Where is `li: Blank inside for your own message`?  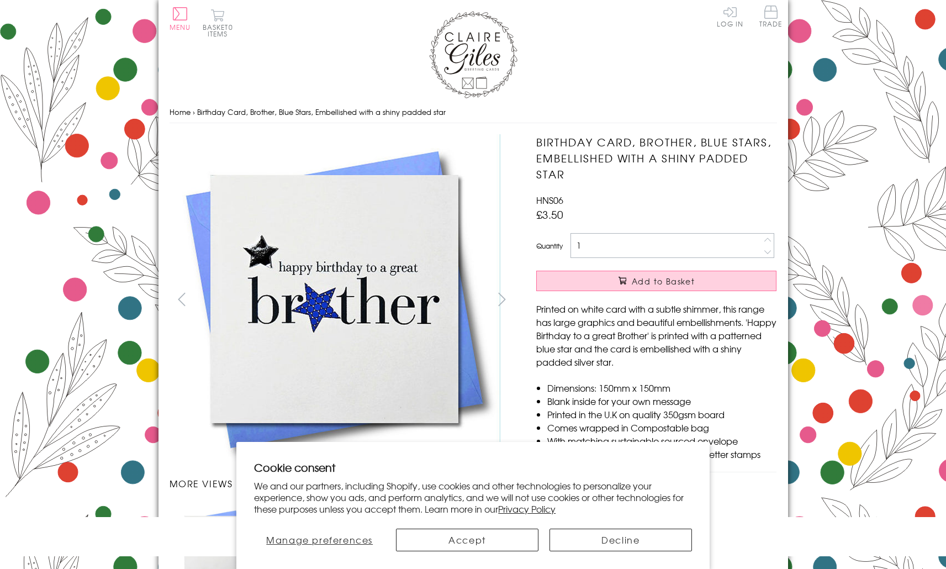 li: Blank inside for your own message is located at coordinates (662, 401).